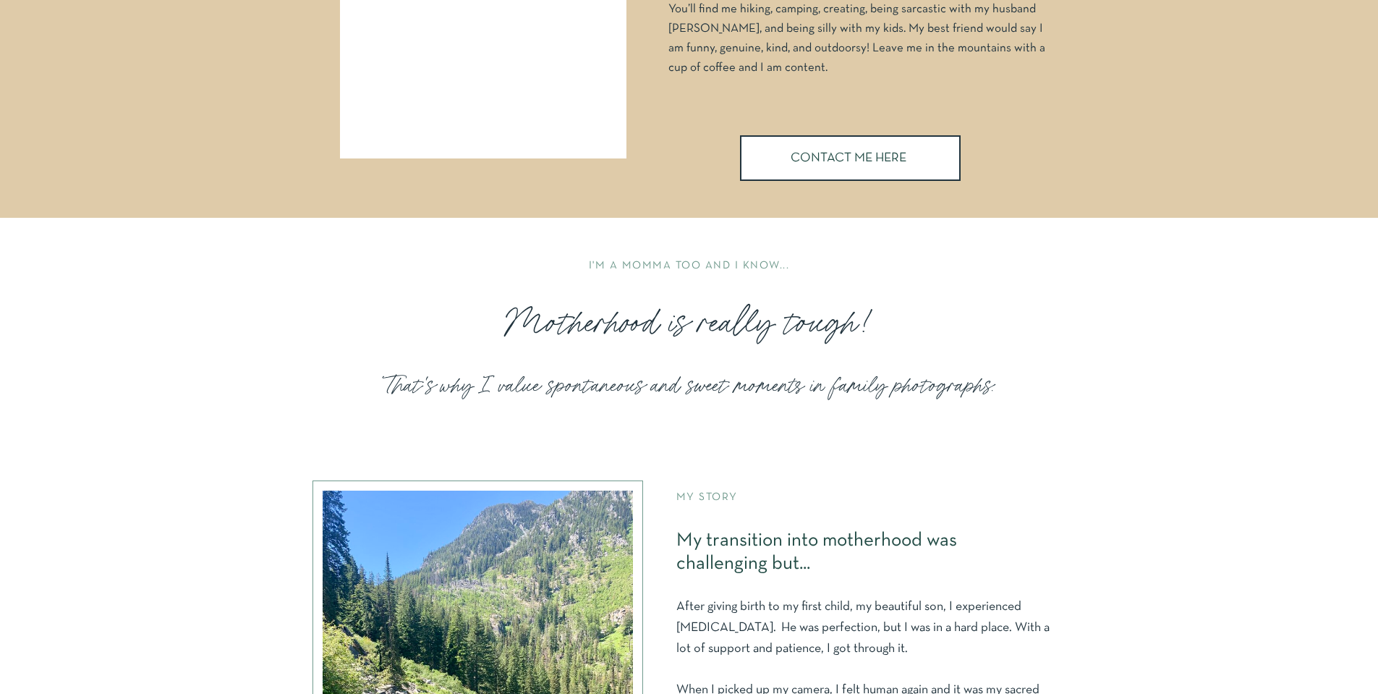 This screenshot has height=694, width=1378. What do you see at coordinates (850, 160) in the screenshot?
I see `h3: CONTACT ME HERE` at bounding box center [850, 160].